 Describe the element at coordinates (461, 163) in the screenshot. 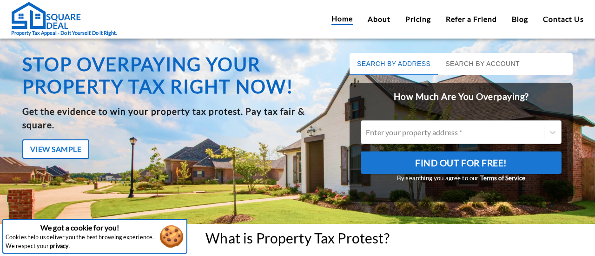

I see `button: Find Out For Free!` at that location.